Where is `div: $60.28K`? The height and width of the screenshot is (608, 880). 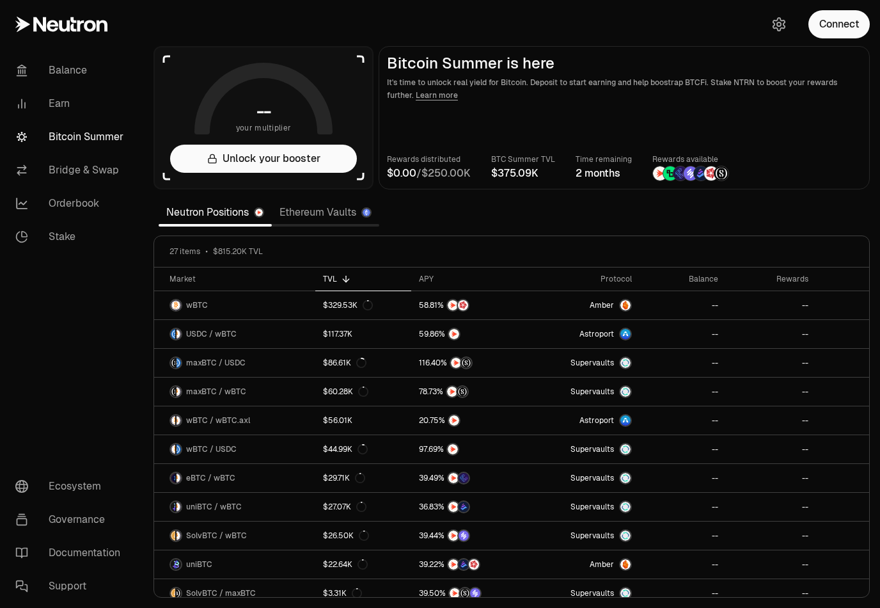
div: $60.28K is located at coordinates (345, 391).